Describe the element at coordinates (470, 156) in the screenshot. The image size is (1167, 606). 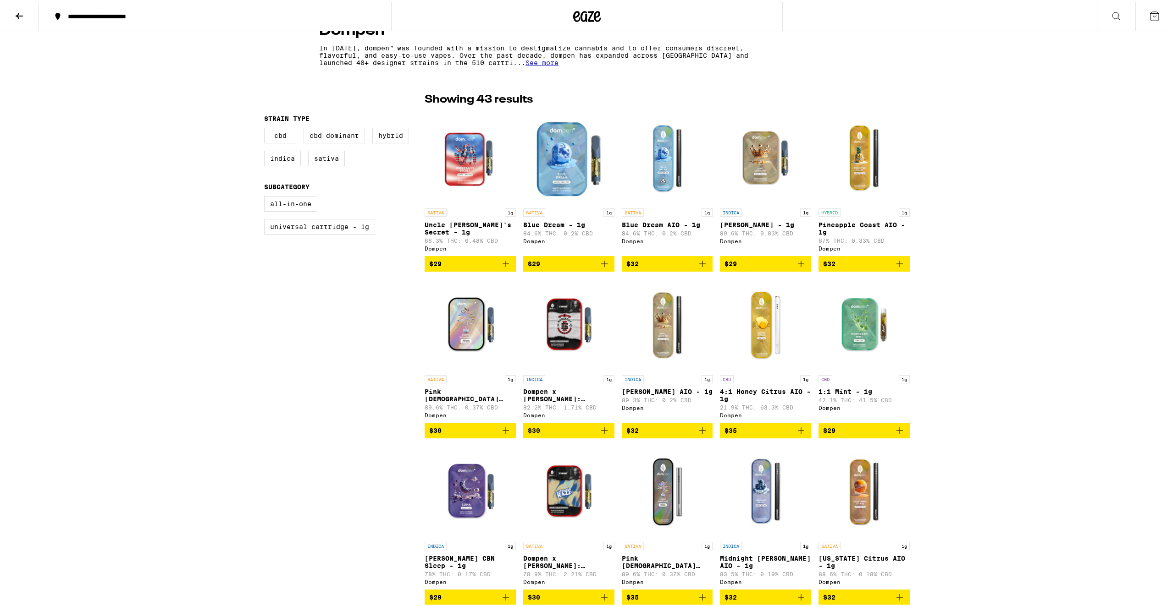
I see `img: Dompen - Uncle Sam's Secret - 1g` at that location.